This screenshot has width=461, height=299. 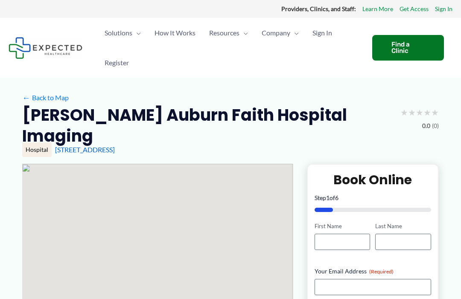 I want to click on span: 1, so click(x=328, y=198).